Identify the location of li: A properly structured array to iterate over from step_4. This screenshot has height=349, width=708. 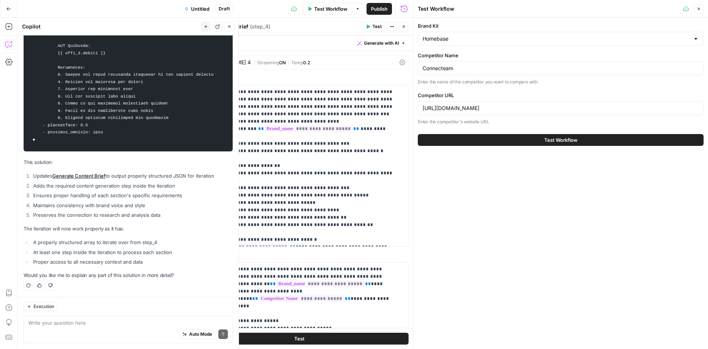
(132, 242).